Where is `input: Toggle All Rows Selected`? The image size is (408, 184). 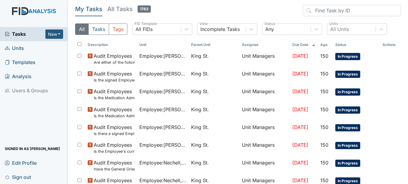 input: Toggle All Rows Selected is located at coordinates (79, 44).